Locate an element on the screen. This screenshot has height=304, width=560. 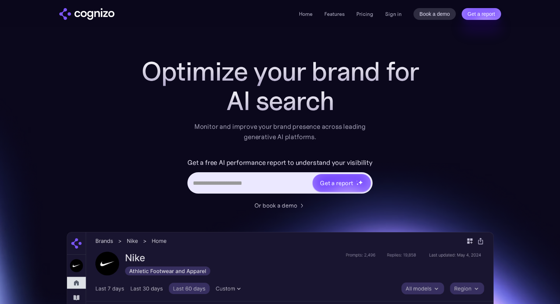
a: Get a report is located at coordinates (481, 14).